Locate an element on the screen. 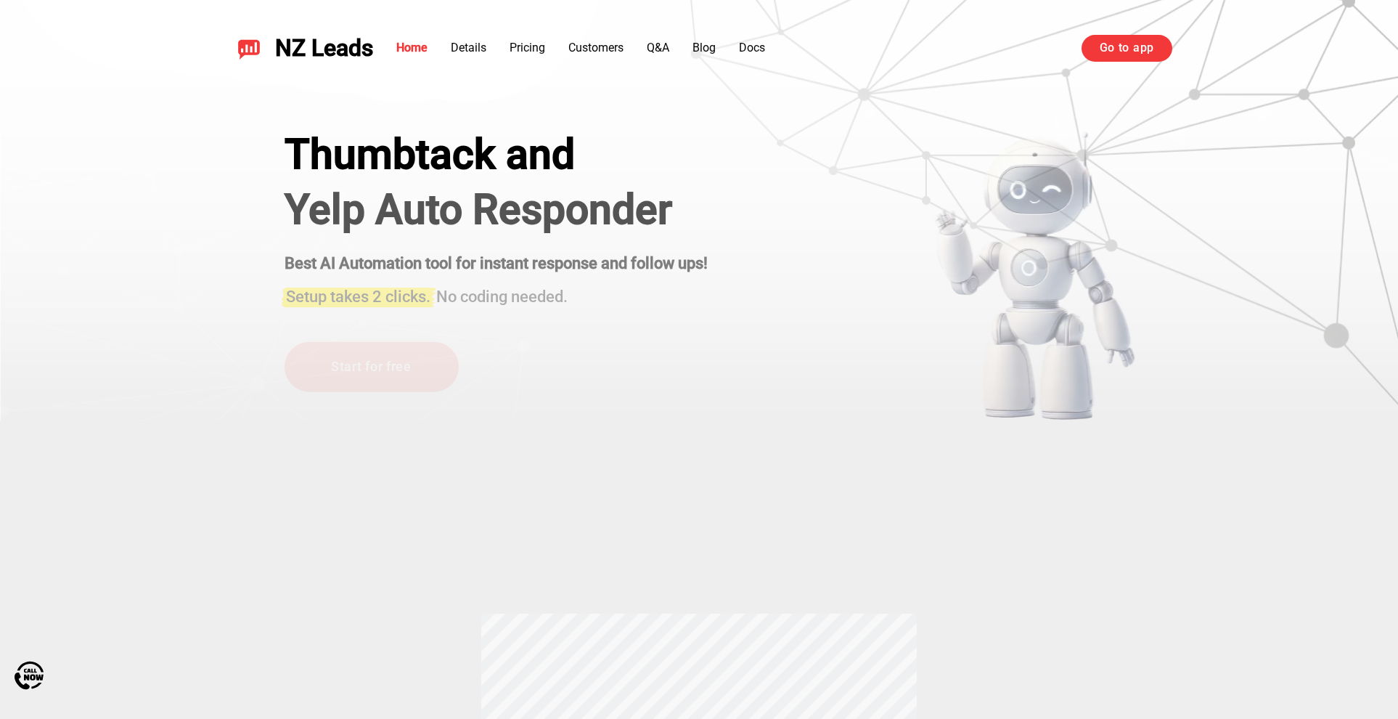  h3: No coding needed. is located at coordinates (496, 293).